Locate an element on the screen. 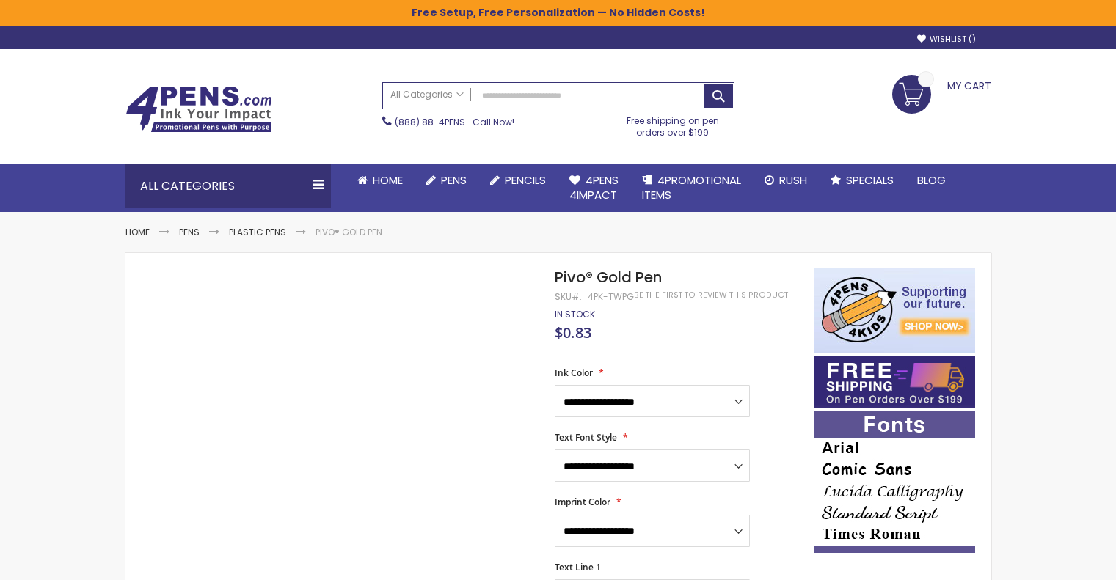 Image resolution: width=1116 pixels, height=580 pixels. div: Availability is located at coordinates (574, 315).